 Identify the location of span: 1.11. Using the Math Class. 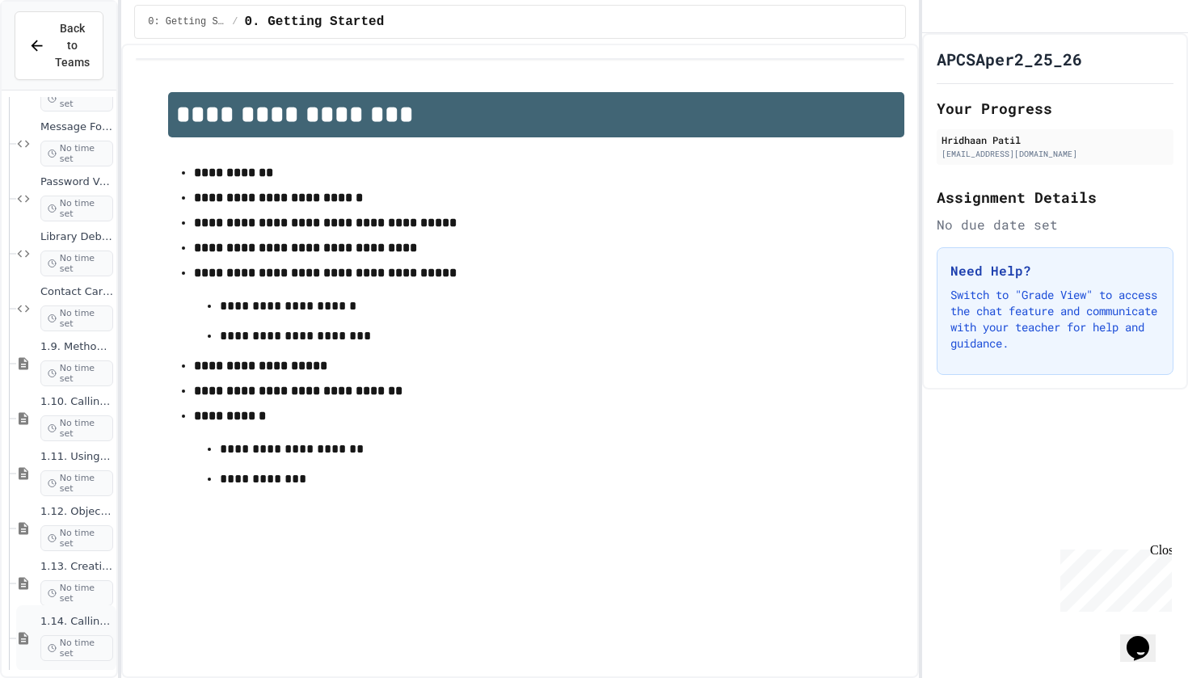
(77, 457).